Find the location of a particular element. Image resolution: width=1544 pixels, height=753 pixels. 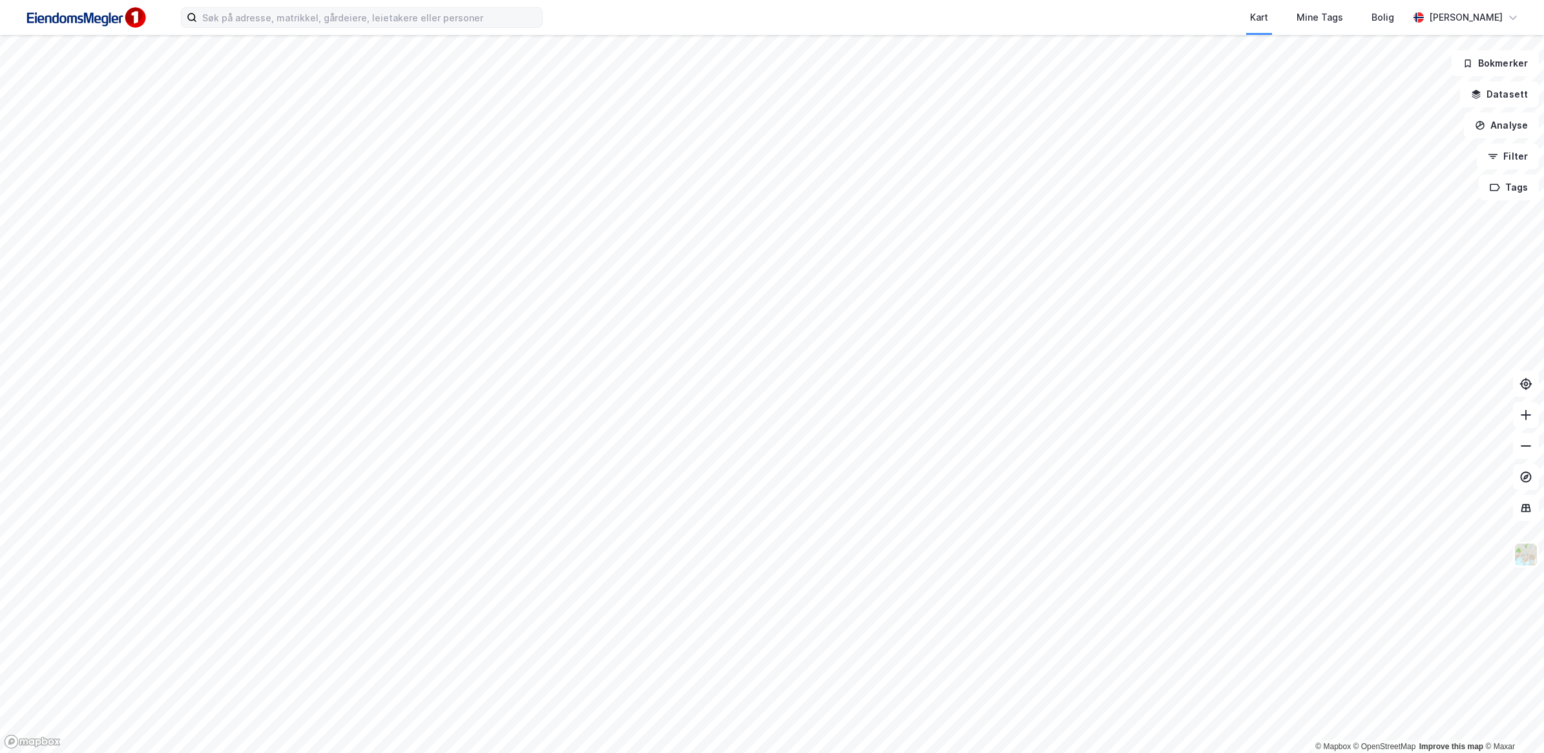

a: OpenStreetMap is located at coordinates (1385, 746).